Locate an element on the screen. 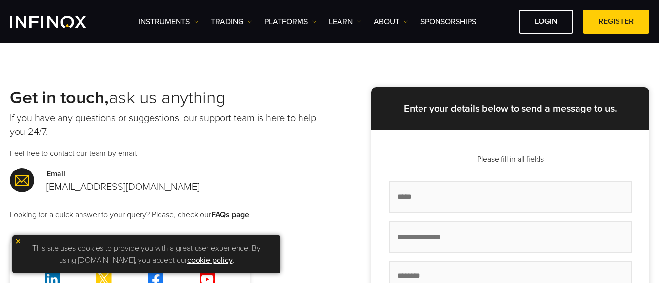  strong: Enter your details below to send a message to us. is located at coordinates (510, 109).